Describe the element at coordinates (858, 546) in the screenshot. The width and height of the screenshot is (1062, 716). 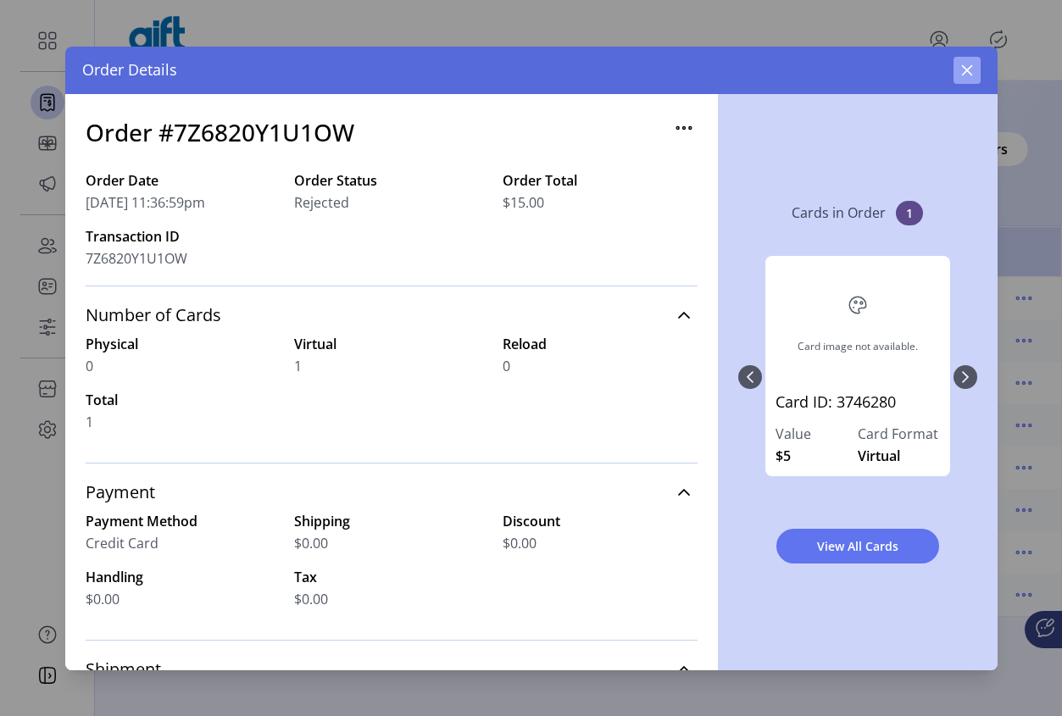
I see `span: View All Cards` at that location.